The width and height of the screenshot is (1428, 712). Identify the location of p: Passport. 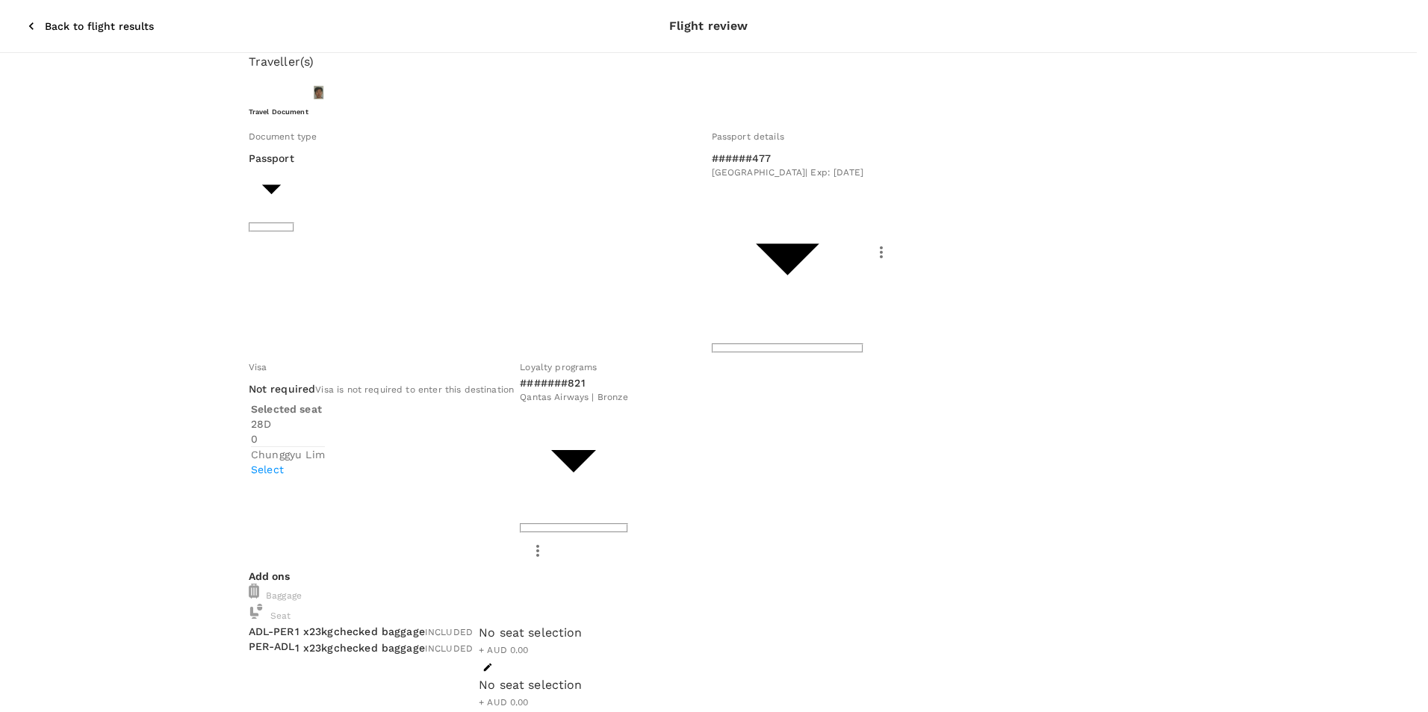
(271, 158).